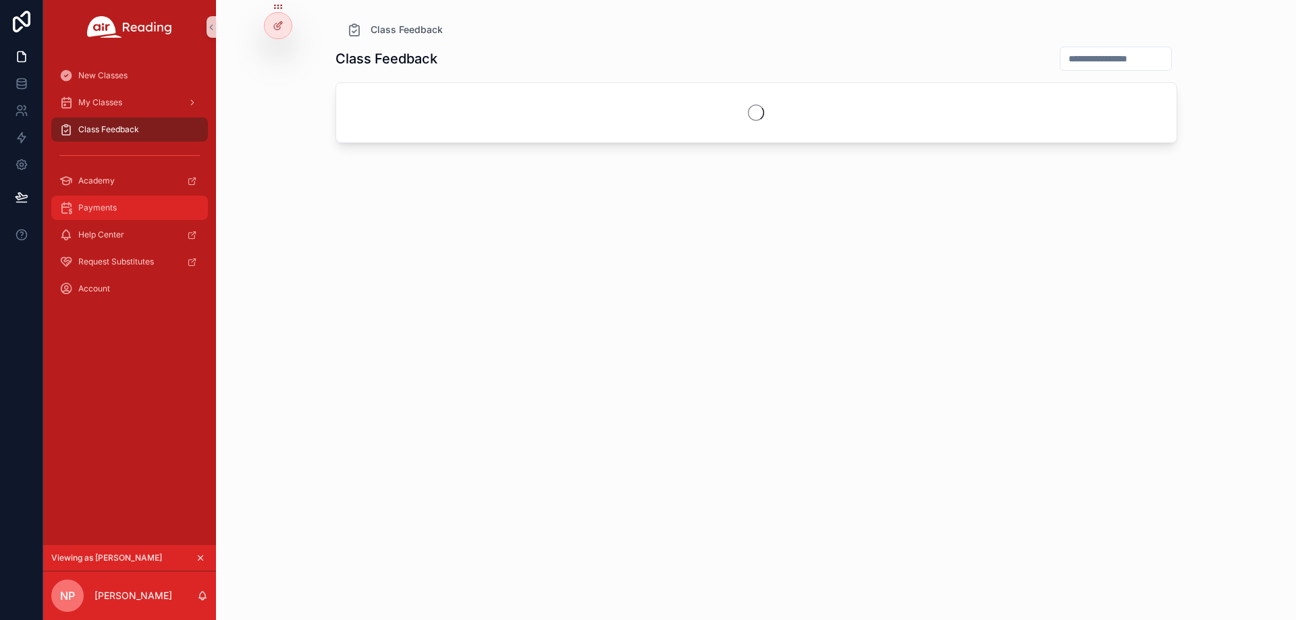 The width and height of the screenshot is (1296, 620). I want to click on span: My Classes, so click(100, 103).